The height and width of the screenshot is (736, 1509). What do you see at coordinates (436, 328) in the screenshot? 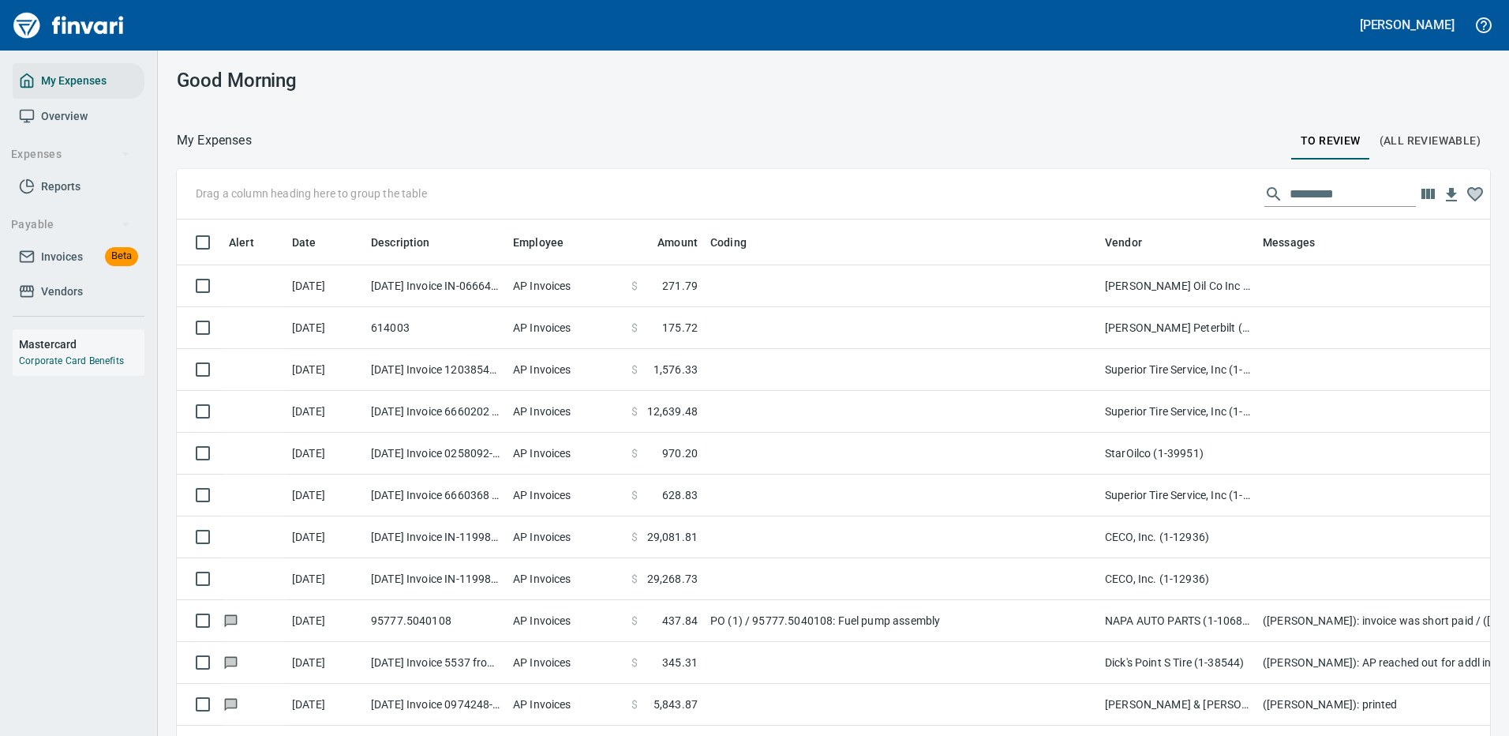
I see `td: 614003` at bounding box center [436, 328].